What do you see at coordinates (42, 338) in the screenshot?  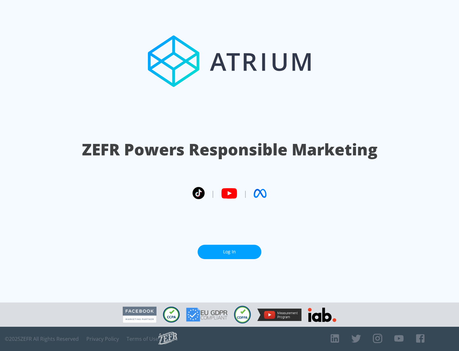 I see `span: © 2025 ZEFR All Rights Reserved` at bounding box center [42, 338].